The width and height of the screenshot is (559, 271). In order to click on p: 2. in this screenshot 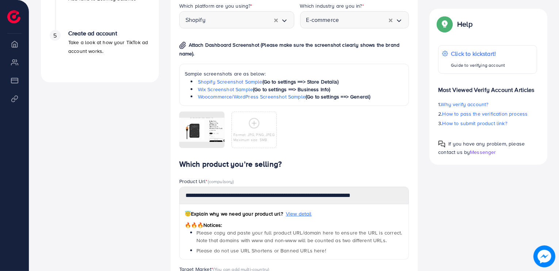, I will do `click(487, 114)`.